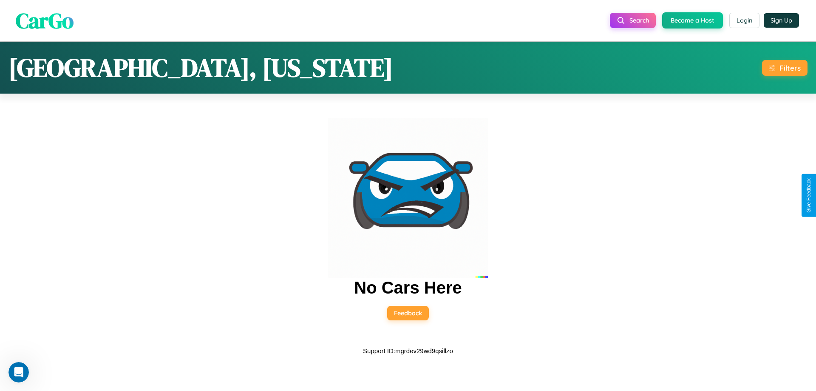 This screenshot has width=816, height=391. What do you see at coordinates (744, 20) in the screenshot?
I see `button: Login` at bounding box center [744, 20].